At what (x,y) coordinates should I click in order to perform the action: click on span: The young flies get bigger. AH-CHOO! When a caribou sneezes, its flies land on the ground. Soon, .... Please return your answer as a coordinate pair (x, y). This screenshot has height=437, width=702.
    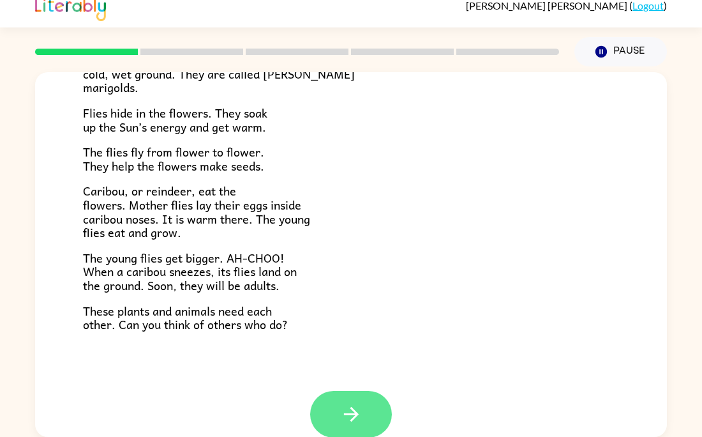
    Looking at the image, I should click on (190, 271).